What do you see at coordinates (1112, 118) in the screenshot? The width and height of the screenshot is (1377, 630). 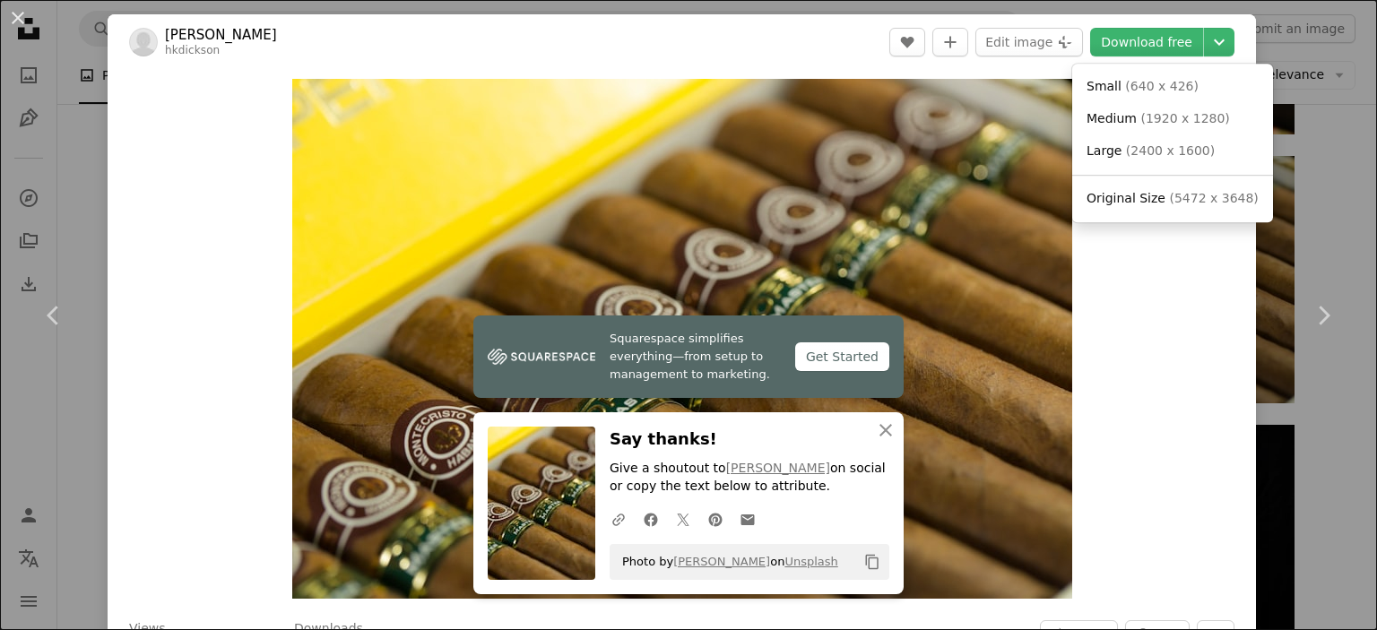 I see `span: Medium` at bounding box center [1112, 118].